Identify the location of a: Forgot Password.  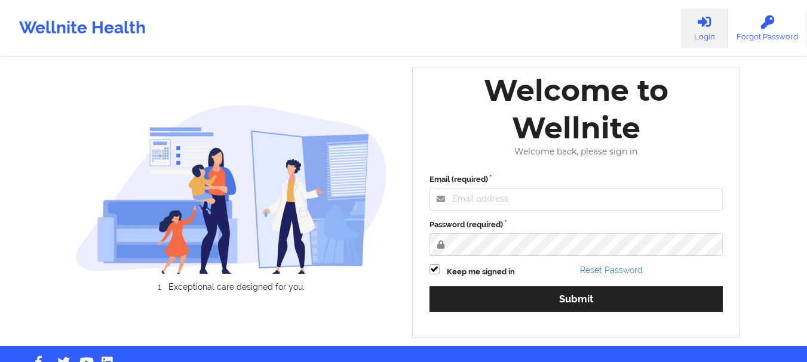
(767, 28).